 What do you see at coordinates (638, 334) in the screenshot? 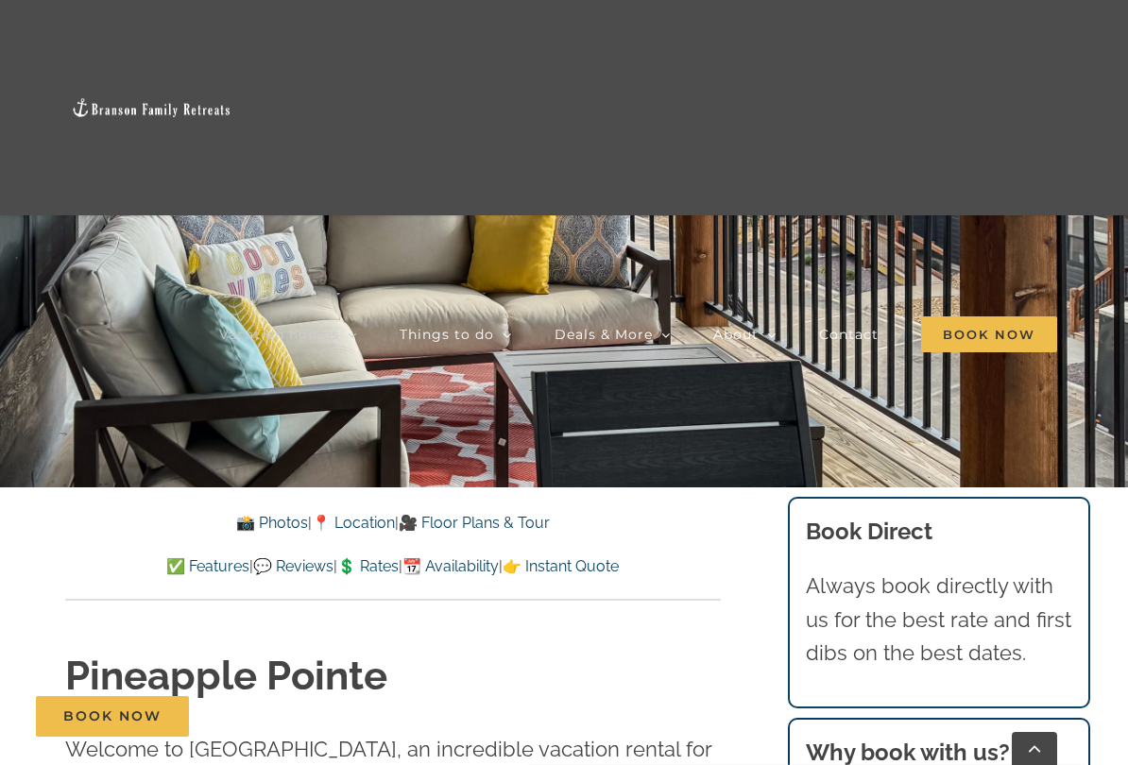
I see `nav: Main Menu Sticky` at bounding box center [638, 334].